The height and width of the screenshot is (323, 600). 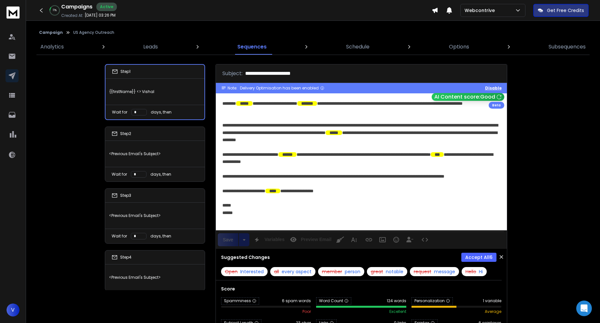 I want to click on div: Active, so click(x=106, y=7).